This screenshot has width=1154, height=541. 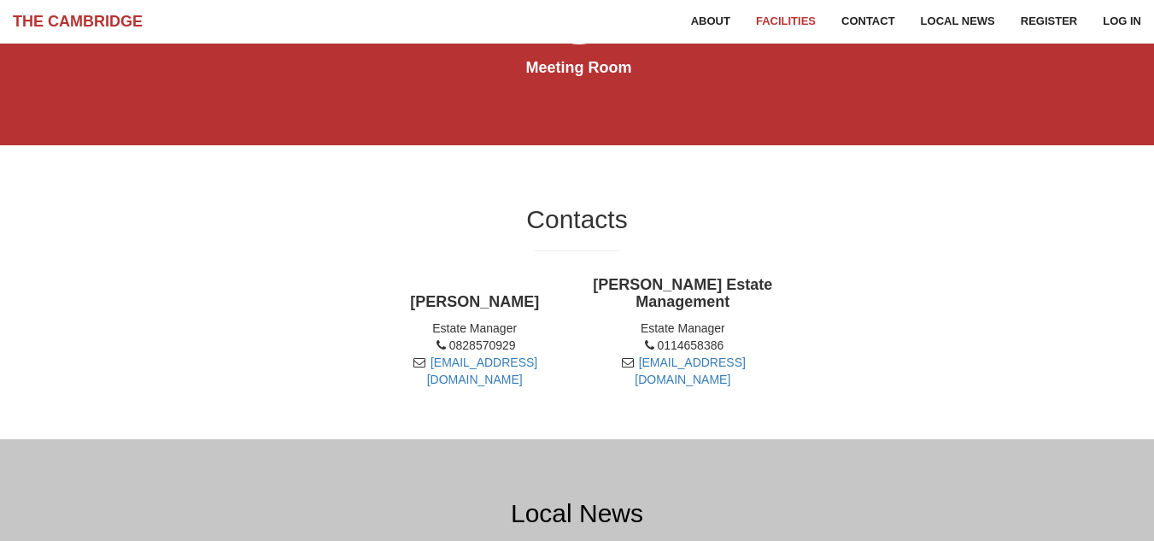 What do you see at coordinates (577, 513) in the screenshot?
I see `h2: Local News` at bounding box center [577, 513].